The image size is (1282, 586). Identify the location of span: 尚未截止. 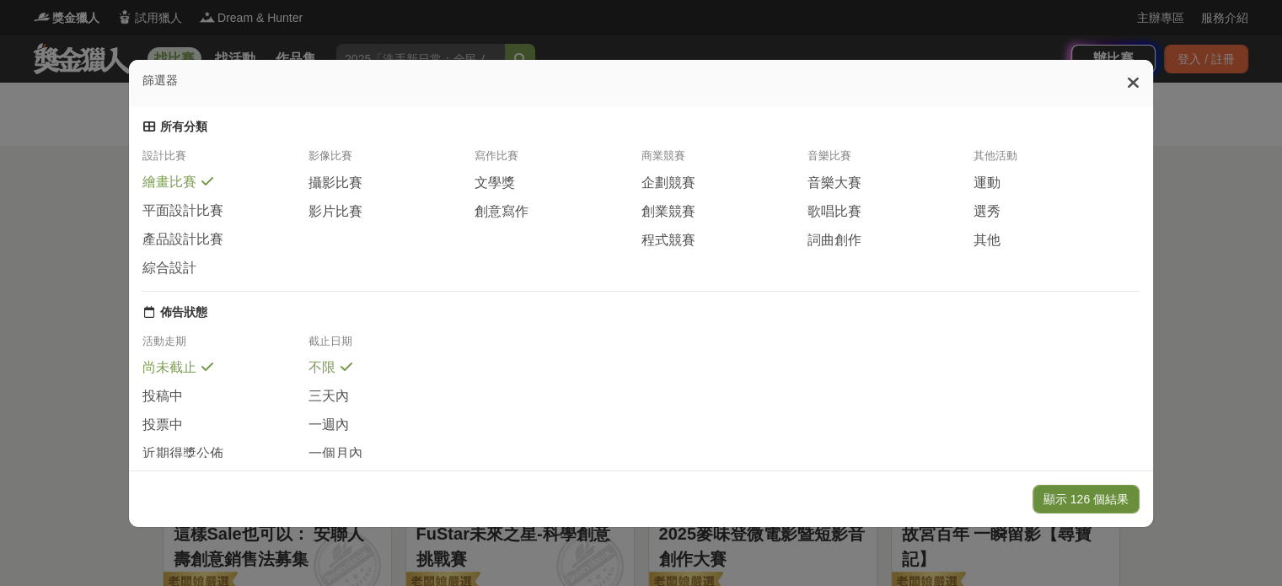
(169, 368).